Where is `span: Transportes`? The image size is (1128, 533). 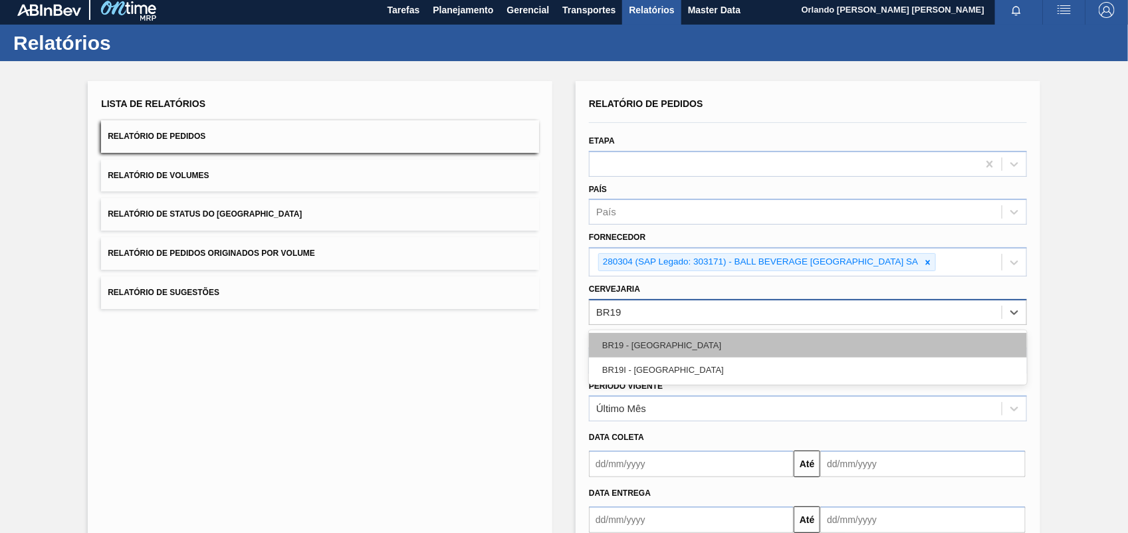
span: Transportes is located at coordinates (589, 10).